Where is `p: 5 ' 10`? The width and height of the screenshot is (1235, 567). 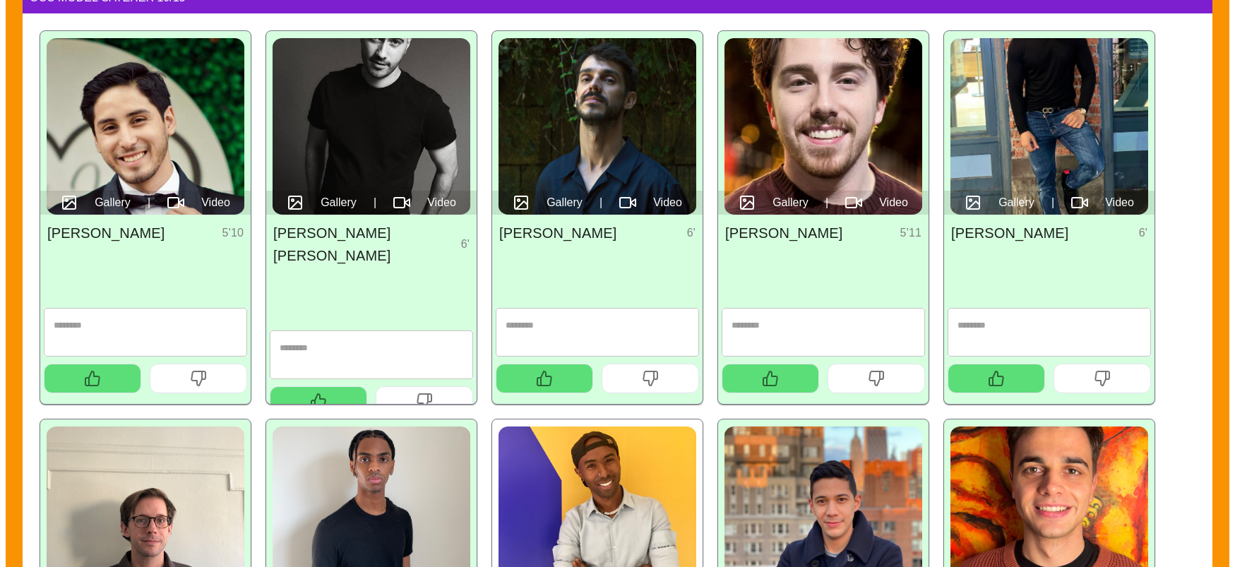
p: 5 ' 10 is located at coordinates (233, 233).